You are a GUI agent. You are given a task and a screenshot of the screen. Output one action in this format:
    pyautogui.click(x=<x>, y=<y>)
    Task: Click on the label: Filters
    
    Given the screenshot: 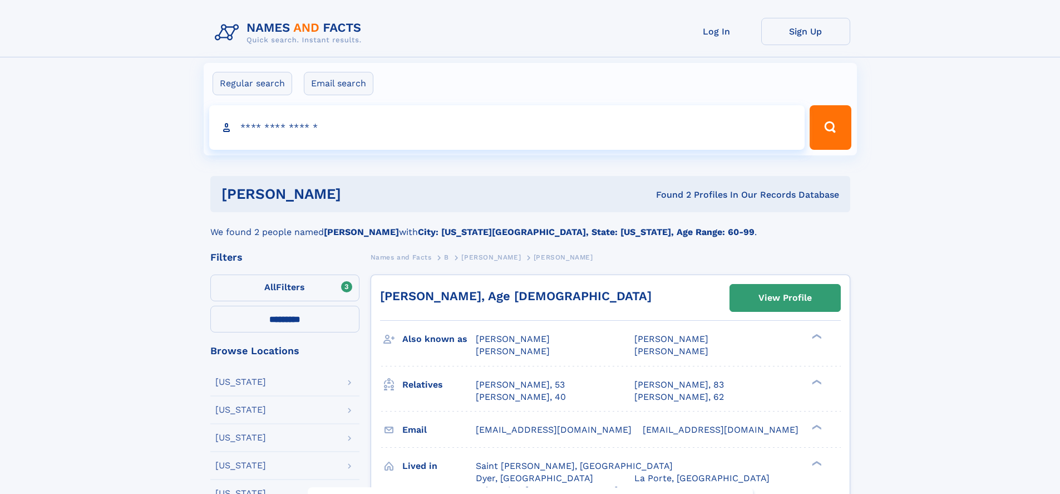 What is the action you would take?
    pyautogui.click(x=285, y=288)
    